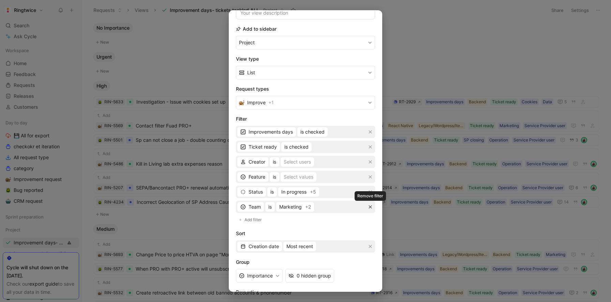 This screenshot has height=302, width=611. What do you see at coordinates (313, 192) in the screenshot?
I see `span: +5` at bounding box center [313, 192].